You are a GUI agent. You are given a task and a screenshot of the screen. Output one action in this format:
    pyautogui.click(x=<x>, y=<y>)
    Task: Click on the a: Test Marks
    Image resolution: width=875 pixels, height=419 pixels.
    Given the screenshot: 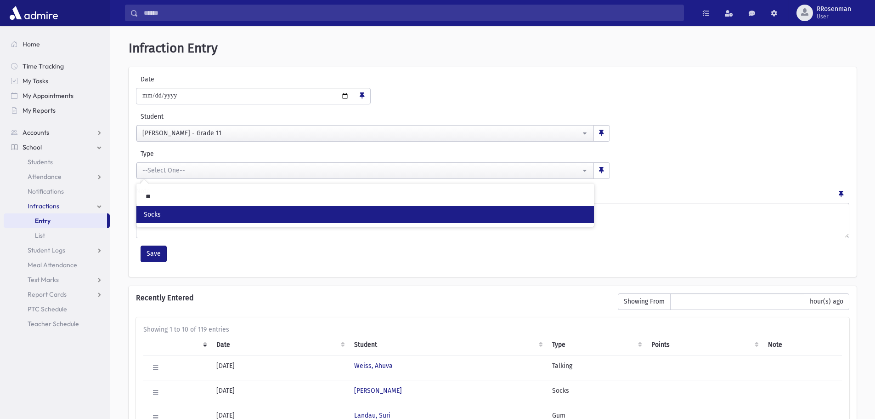 What is the action you would take?
    pyautogui.click(x=57, y=279)
    